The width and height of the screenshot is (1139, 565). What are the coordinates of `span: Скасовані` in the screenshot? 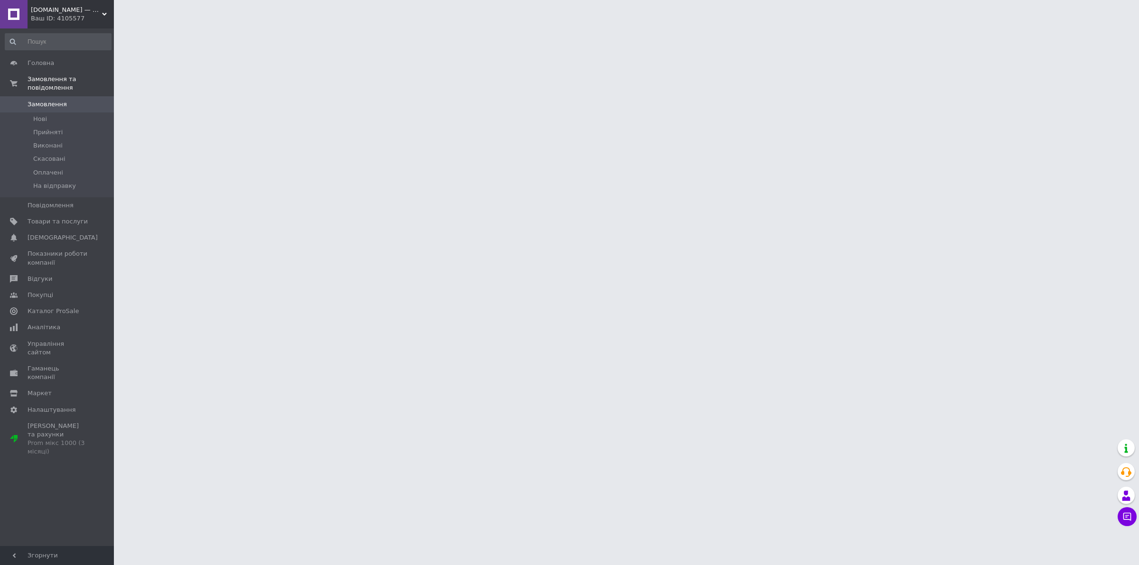 It's located at (49, 159).